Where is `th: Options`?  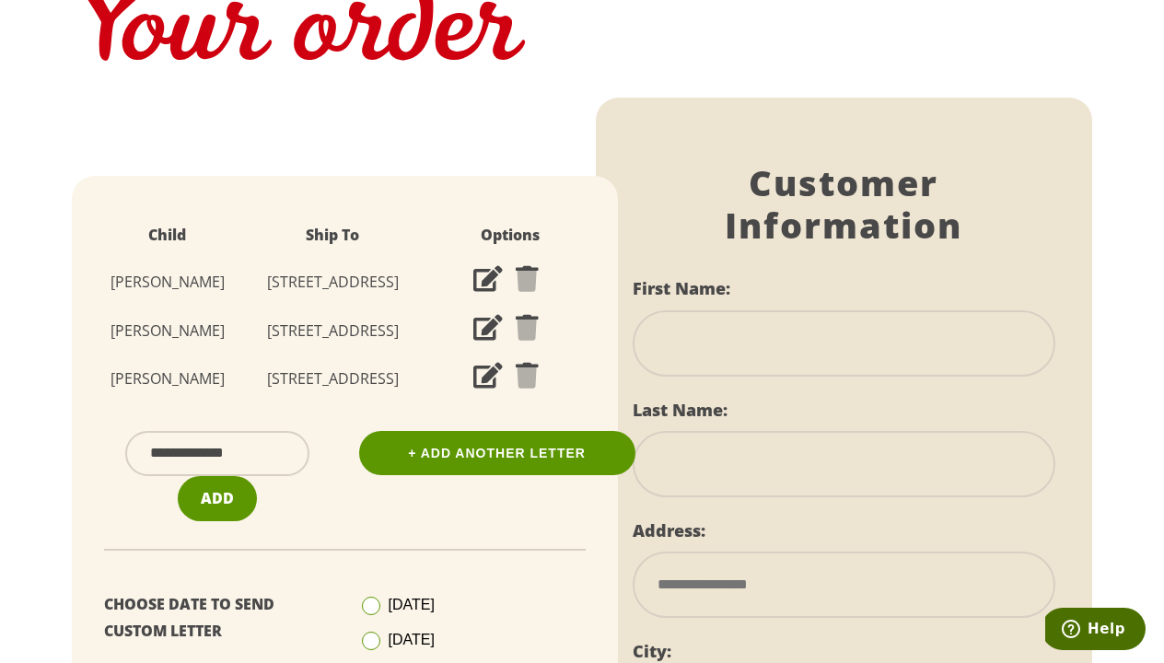 th: Options is located at coordinates (510, 235).